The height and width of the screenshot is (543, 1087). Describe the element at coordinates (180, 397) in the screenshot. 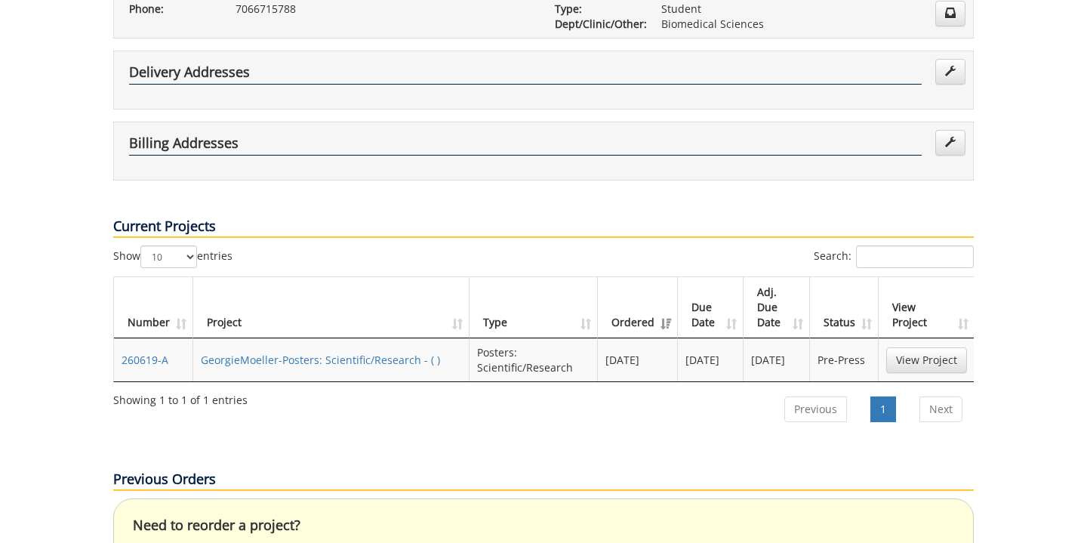

I see `div: Showing 1 to 1 of 1 entries` at that location.